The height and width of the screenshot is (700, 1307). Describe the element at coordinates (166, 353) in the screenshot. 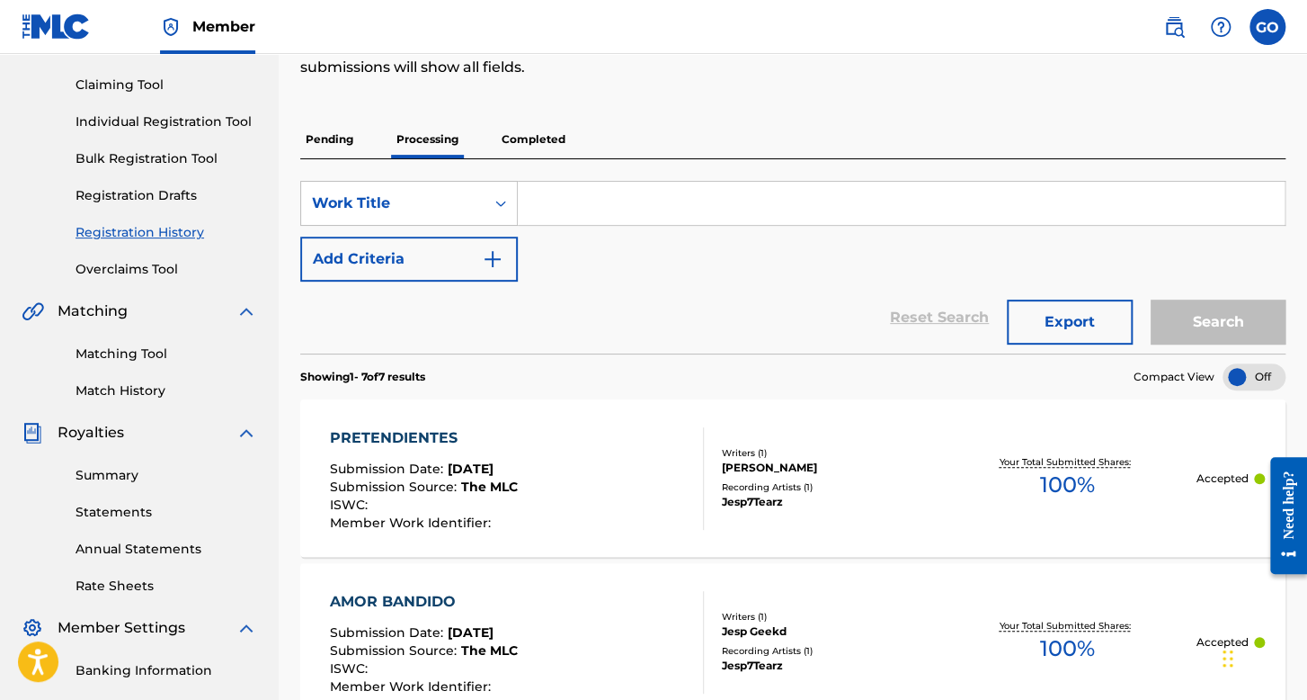

I see `a: Matching Tool` at that location.